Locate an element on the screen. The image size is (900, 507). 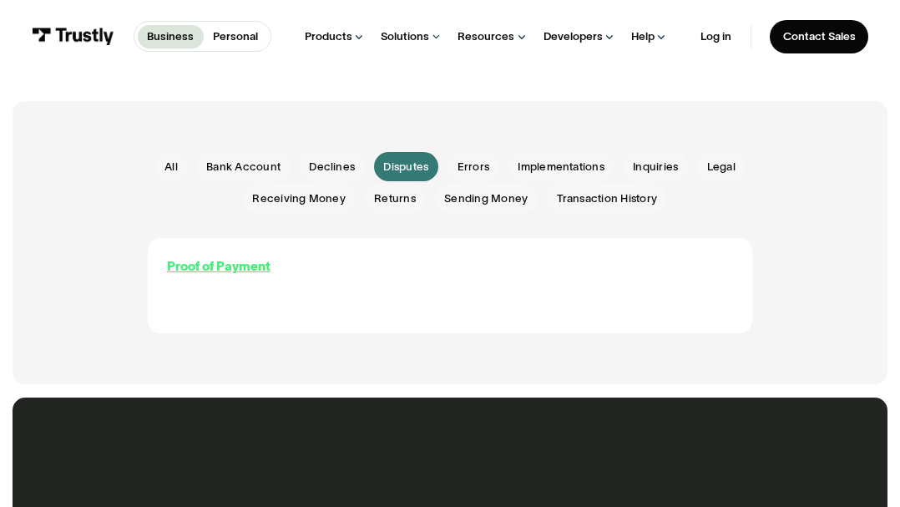
a: Proof of Payment is located at coordinates (219, 266).